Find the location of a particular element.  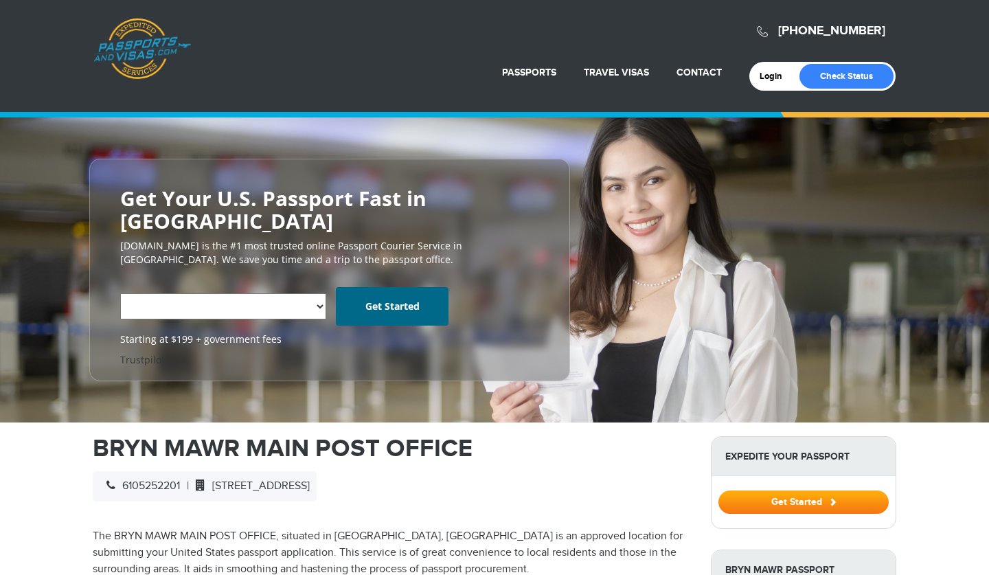

h1: BRYN MAWR MAIN POST OFFICE is located at coordinates (392, 449).